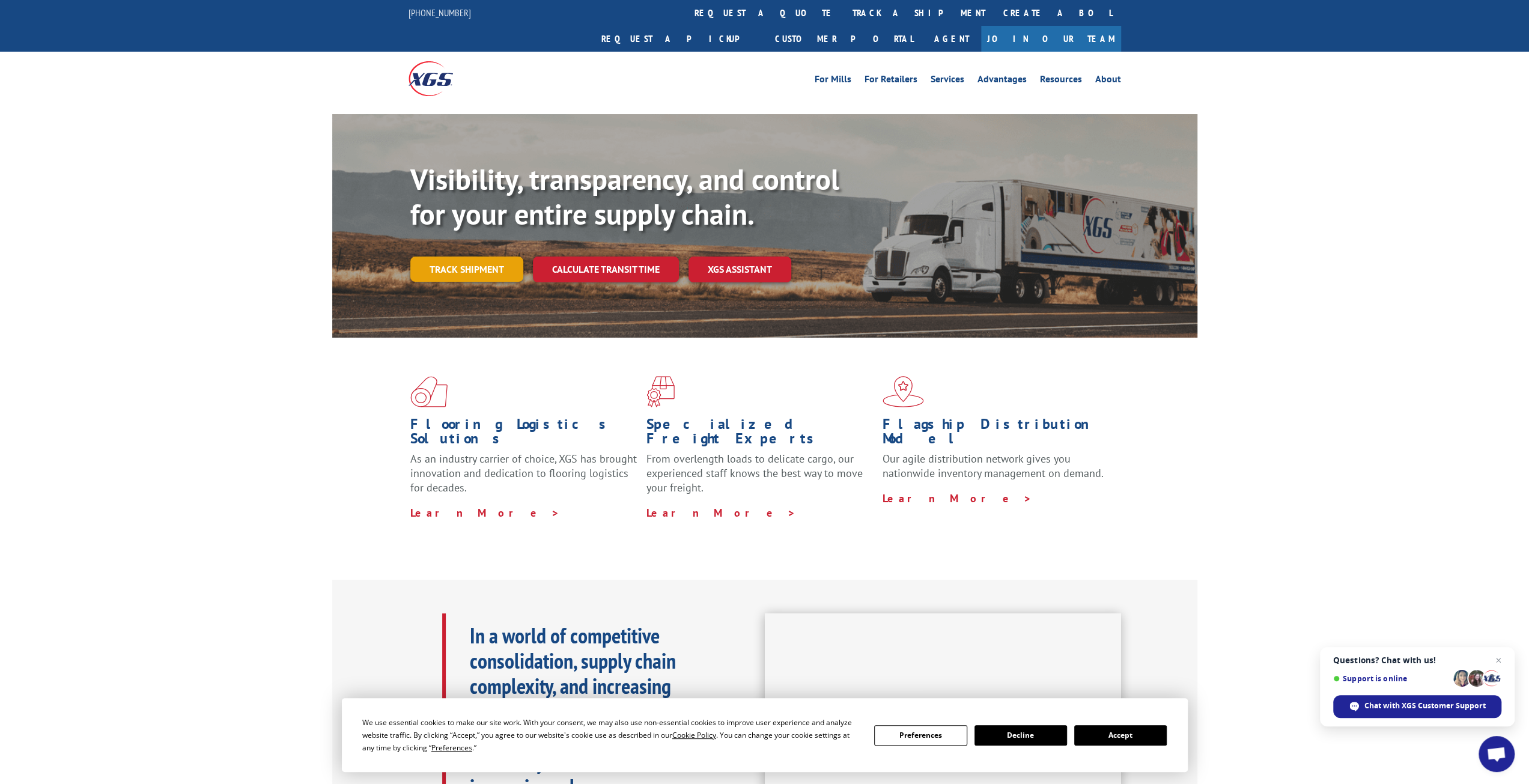 The image size is (1529, 784). Describe the element at coordinates (694, 734) in the screenshot. I see `span: Cookie Policy` at that location.